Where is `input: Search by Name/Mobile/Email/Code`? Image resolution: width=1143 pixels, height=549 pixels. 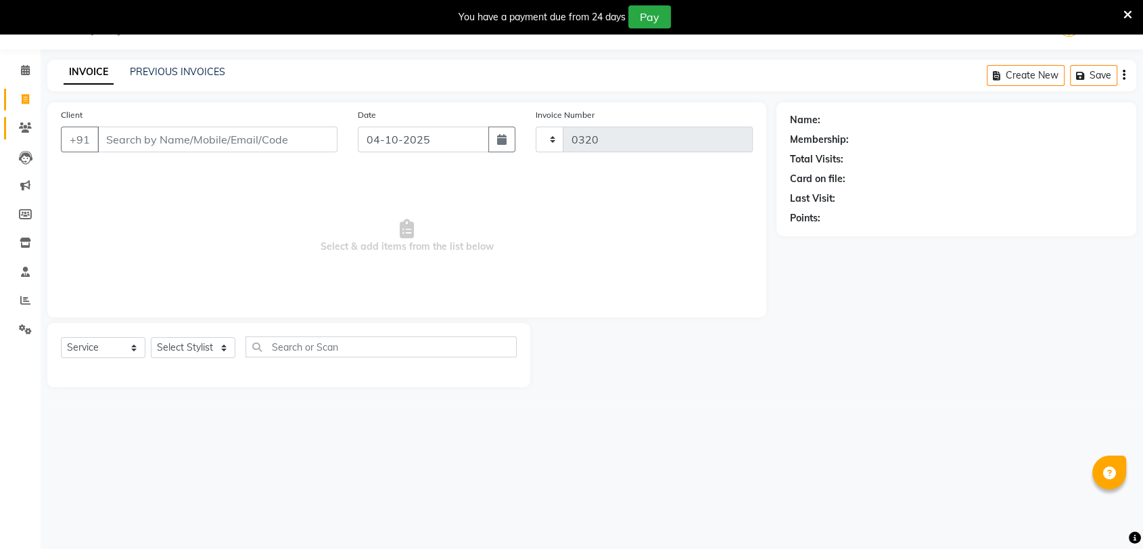
input: Search by Name/Mobile/Email/Code is located at coordinates (217, 139).